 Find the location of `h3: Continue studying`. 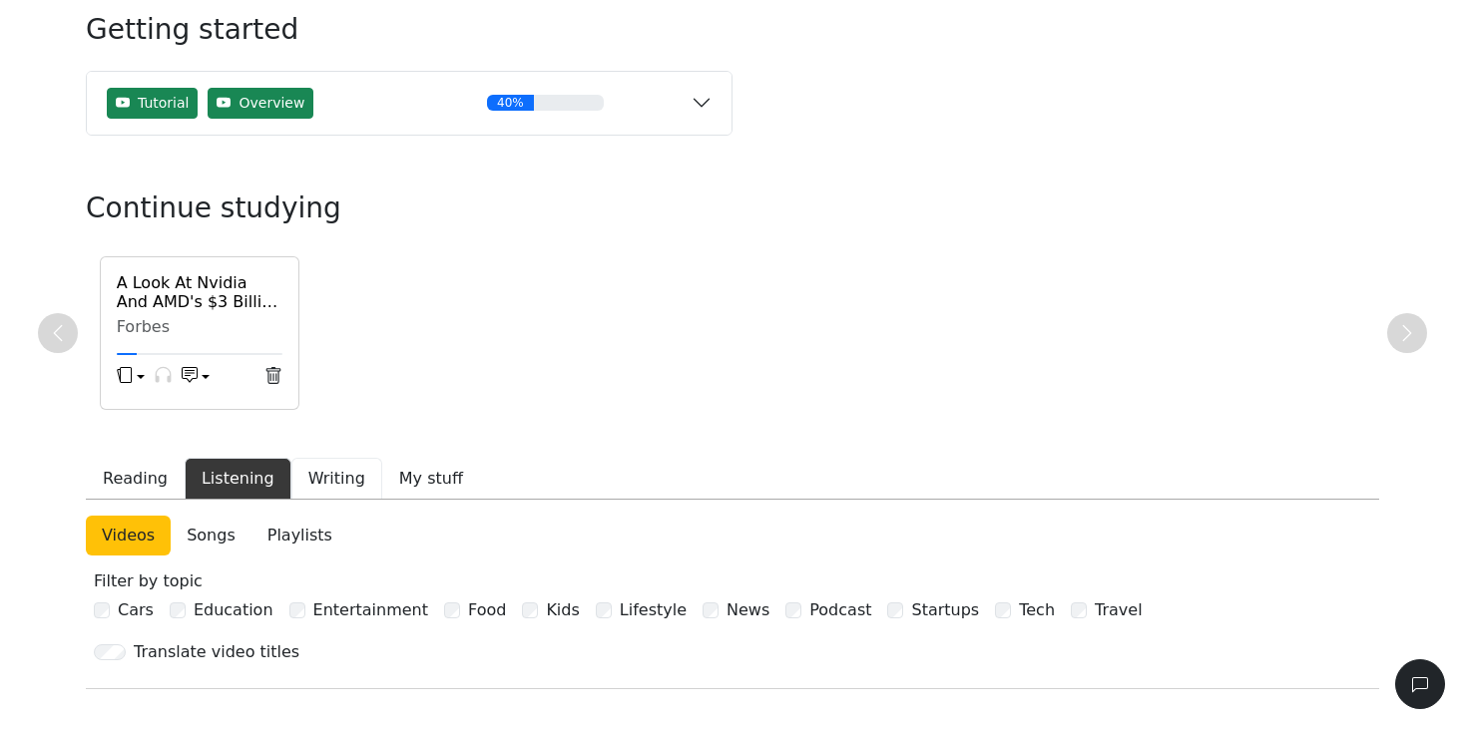

h3: Continue studying is located at coordinates (435, 209).